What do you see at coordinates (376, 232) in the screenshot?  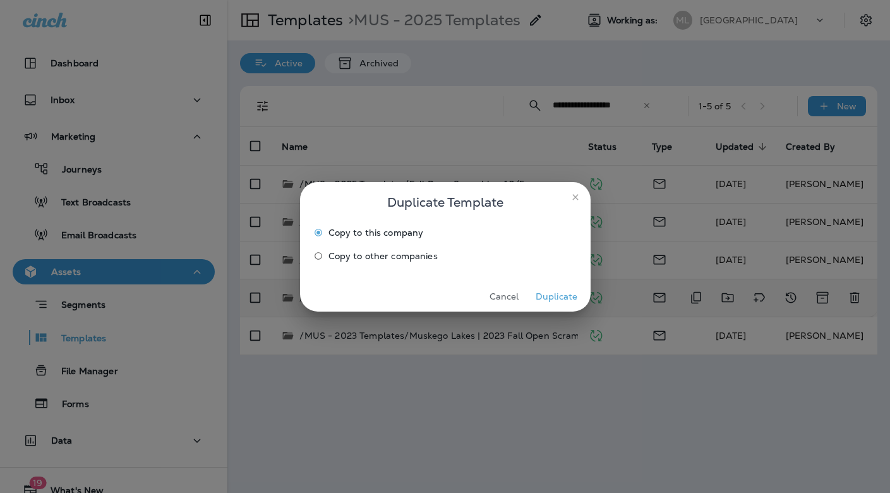 I see `span: Copy to this company` at bounding box center [376, 232].